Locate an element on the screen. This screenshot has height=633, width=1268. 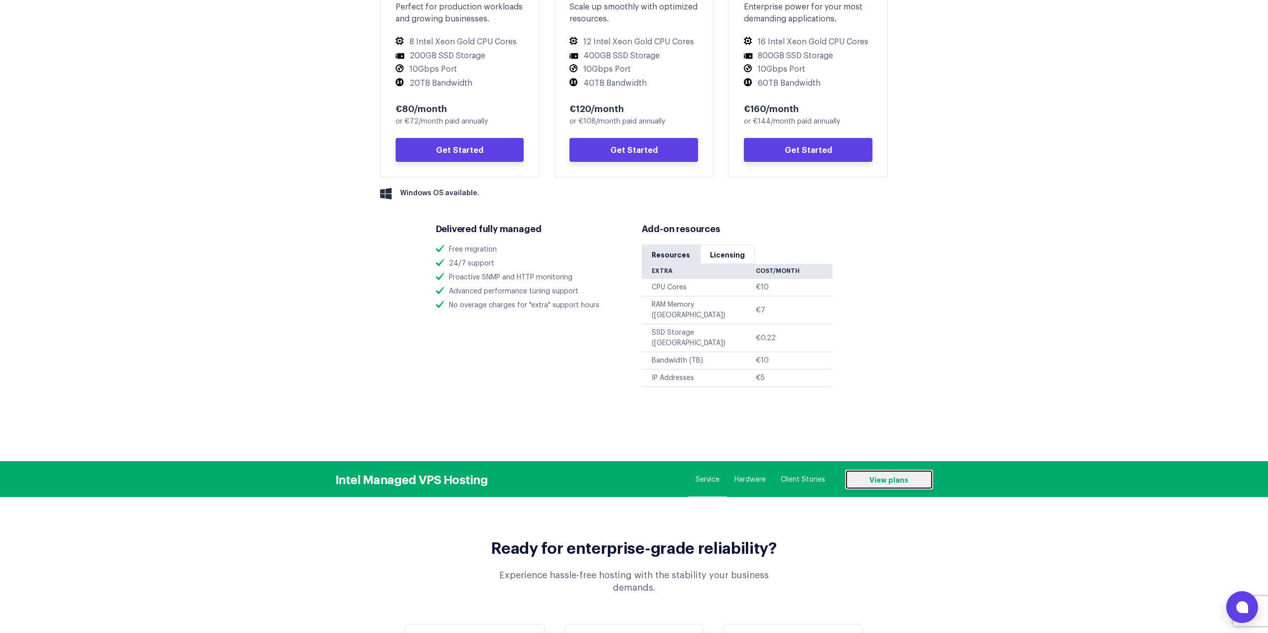
td: CPU Cores is located at coordinates (699, 287).